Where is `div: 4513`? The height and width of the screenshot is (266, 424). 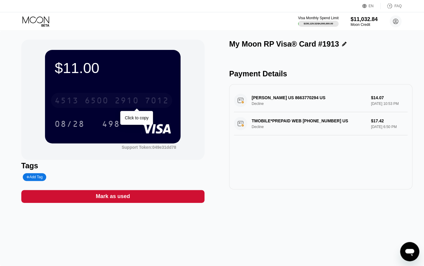
div: 4513 is located at coordinates (67, 101).